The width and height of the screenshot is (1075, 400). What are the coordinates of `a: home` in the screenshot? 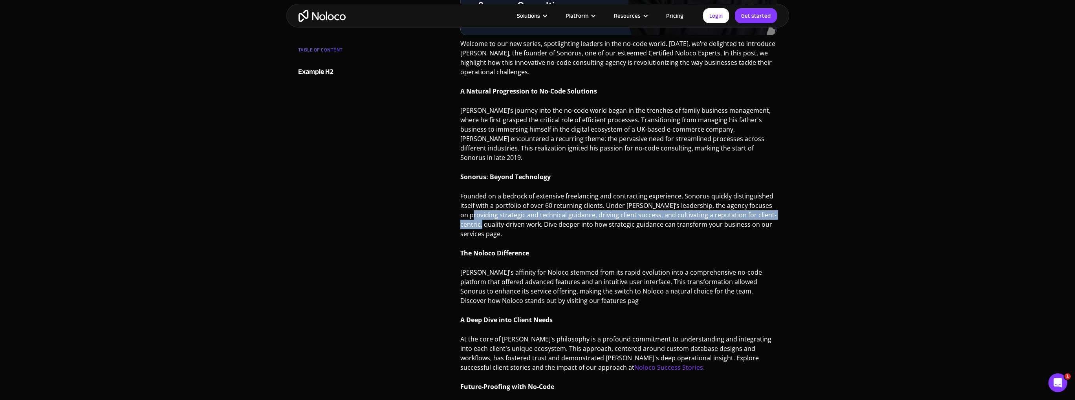 It's located at (322, 16).